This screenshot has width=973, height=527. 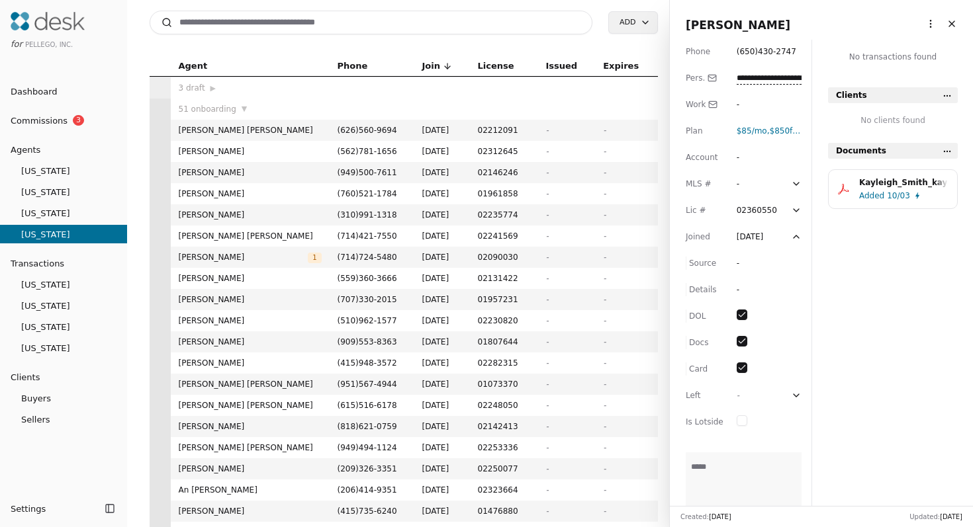 I want to click on button: Add, so click(x=633, y=22).